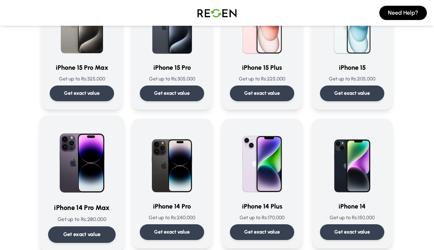 The height and width of the screenshot is (250, 434). What do you see at coordinates (403, 13) in the screenshot?
I see `a: Need Help?` at bounding box center [403, 13].